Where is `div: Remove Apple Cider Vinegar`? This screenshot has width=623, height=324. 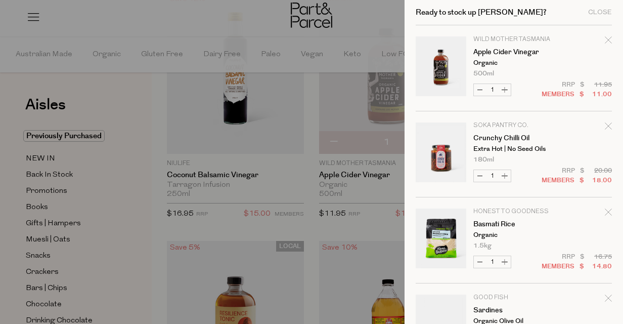
div: Remove Apple Cider Vinegar is located at coordinates (609, 41).